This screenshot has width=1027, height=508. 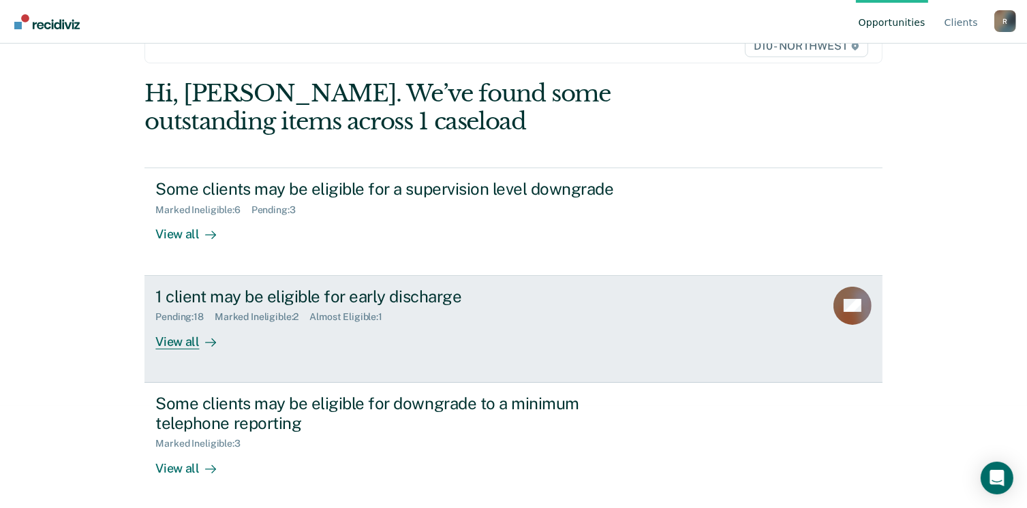 I want to click on img: Recidiviz, so click(x=47, y=22).